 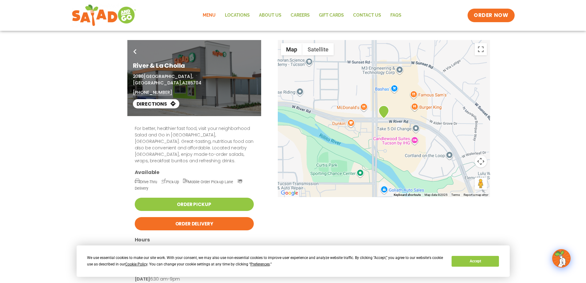 I want to click on span: 85704, so click(x=194, y=83).